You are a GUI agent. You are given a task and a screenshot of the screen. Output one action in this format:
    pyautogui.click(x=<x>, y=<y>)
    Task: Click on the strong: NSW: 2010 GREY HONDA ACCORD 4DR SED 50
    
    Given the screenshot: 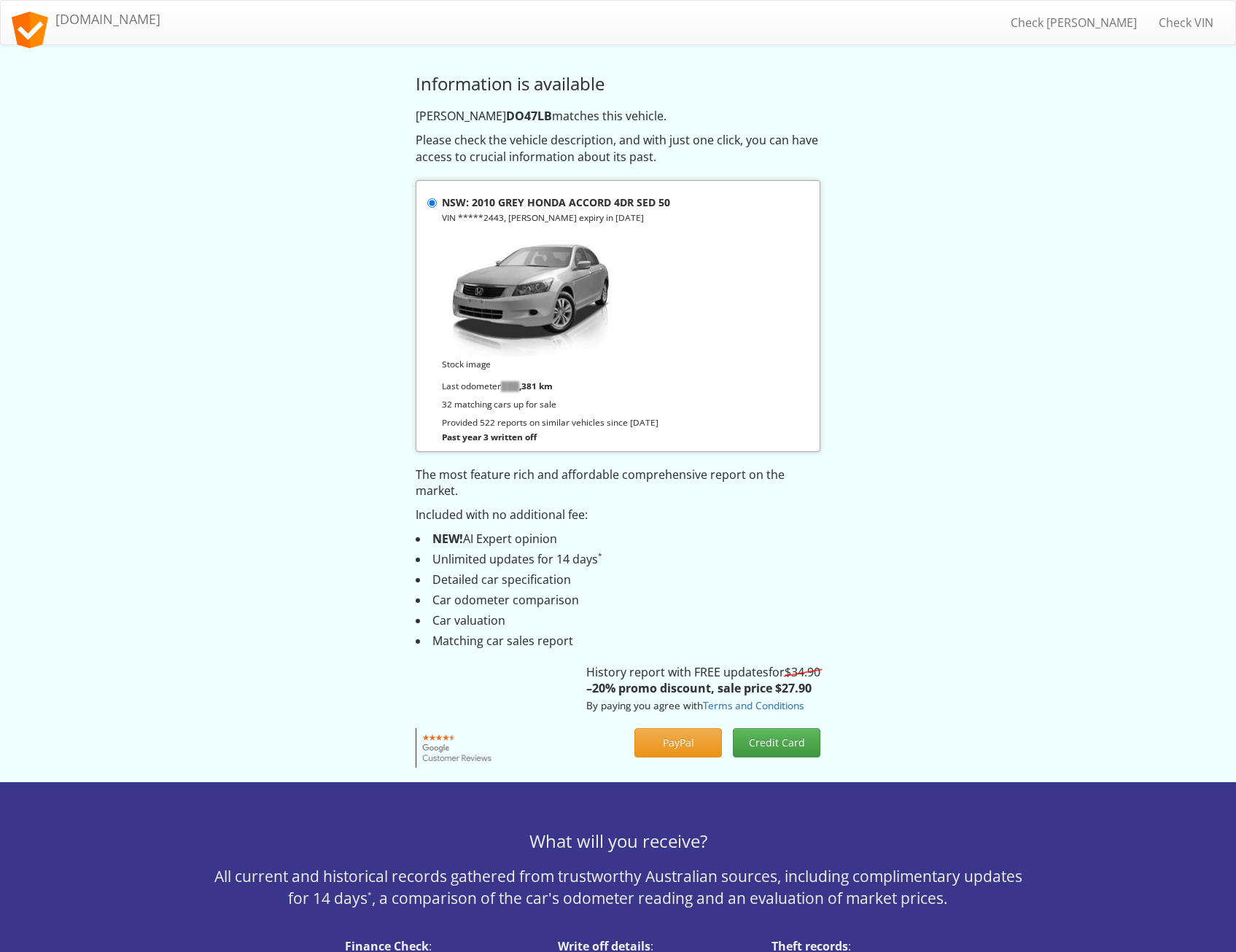 What is the action you would take?
    pyautogui.click(x=556, y=202)
    